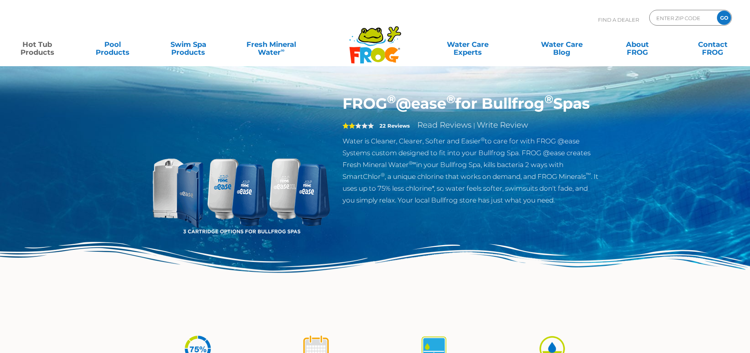 The image size is (750, 353). Describe the element at coordinates (375, 40) in the screenshot. I see `img: Frog Products Logo` at that location.